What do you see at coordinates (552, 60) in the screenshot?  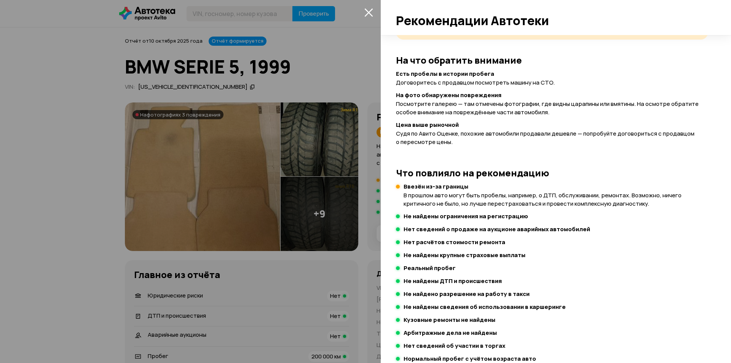 I see `h3: На что обратить внимание` at bounding box center [552, 60].